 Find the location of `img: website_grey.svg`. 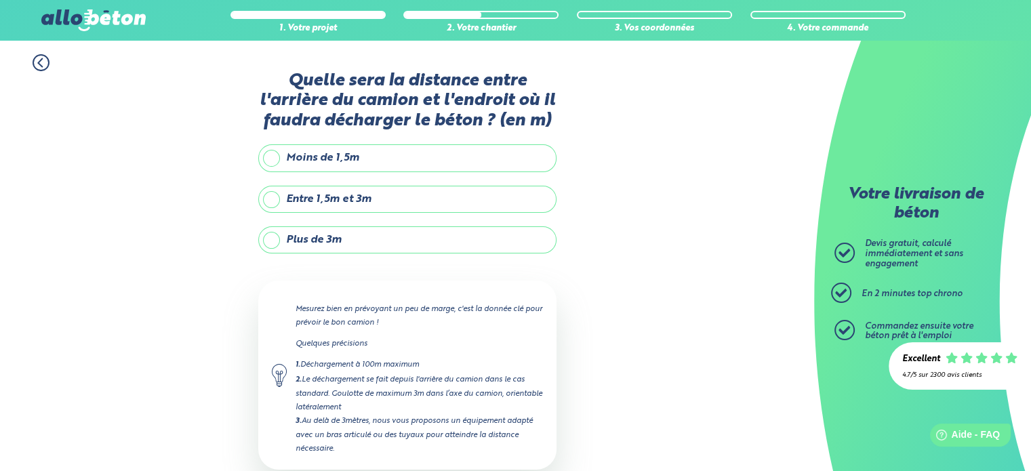

img: website_grey.svg is located at coordinates (27, 41).